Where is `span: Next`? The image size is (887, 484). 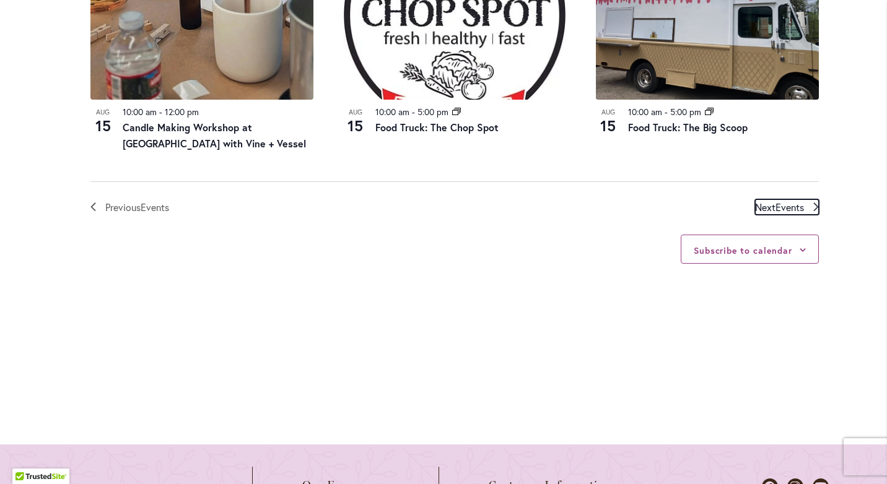 span: Next is located at coordinates (779, 208).